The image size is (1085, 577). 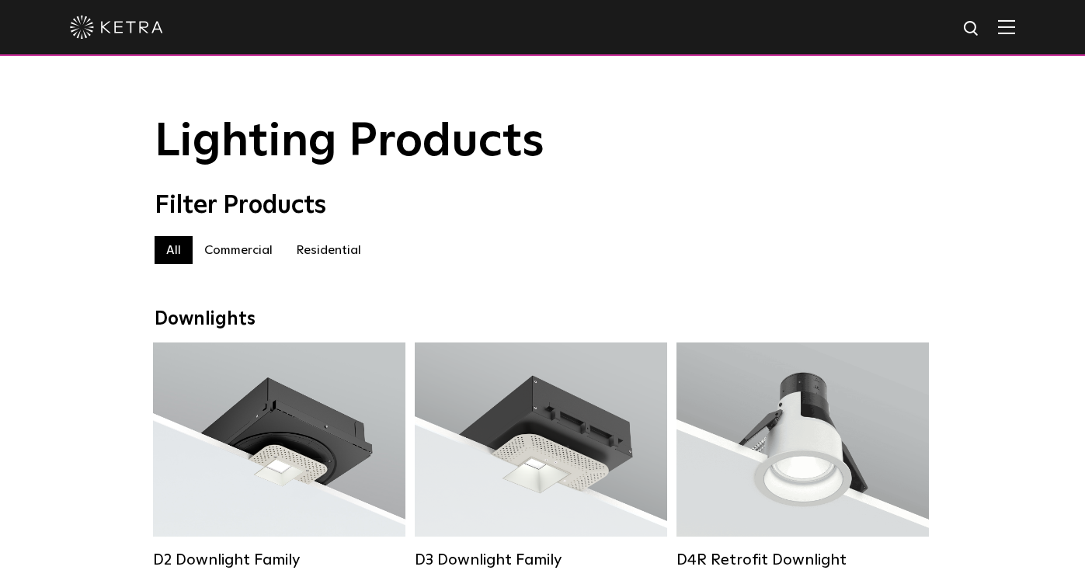 What do you see at coordinates (802, 560) in the screenshot?
I see `div: D4R Retrofit Downlight` at bounding box center [802, 560].